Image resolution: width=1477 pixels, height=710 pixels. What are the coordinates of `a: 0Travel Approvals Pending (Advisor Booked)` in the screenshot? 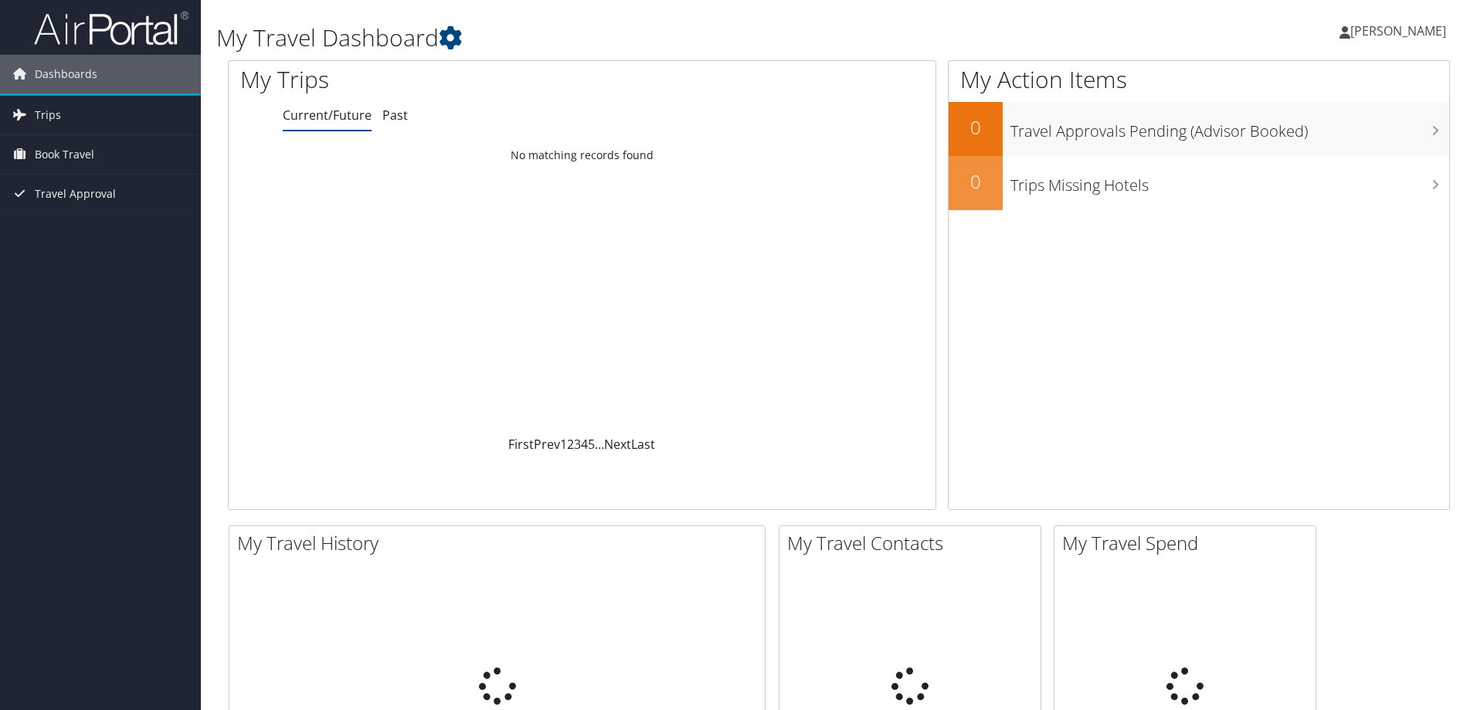 It's located at (1199, 129).